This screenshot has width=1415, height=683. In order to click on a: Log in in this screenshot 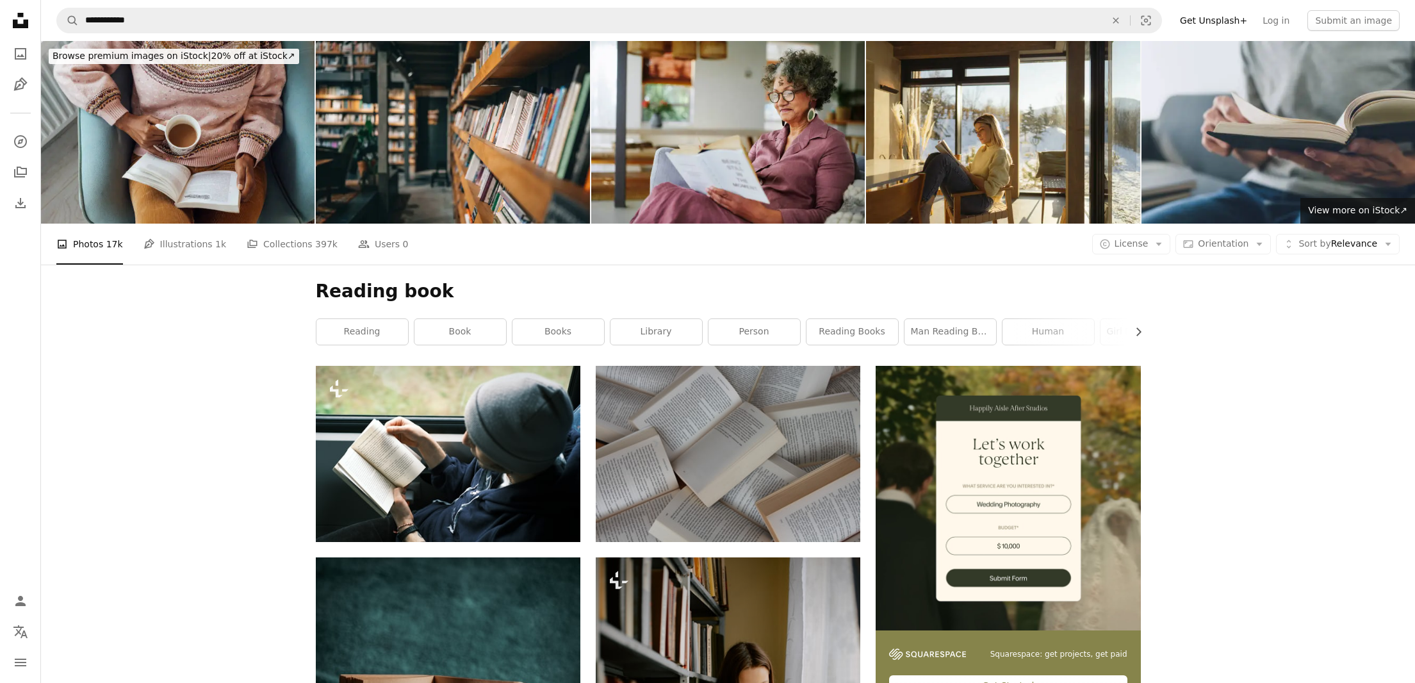, I will do `click(1276, 20)`.